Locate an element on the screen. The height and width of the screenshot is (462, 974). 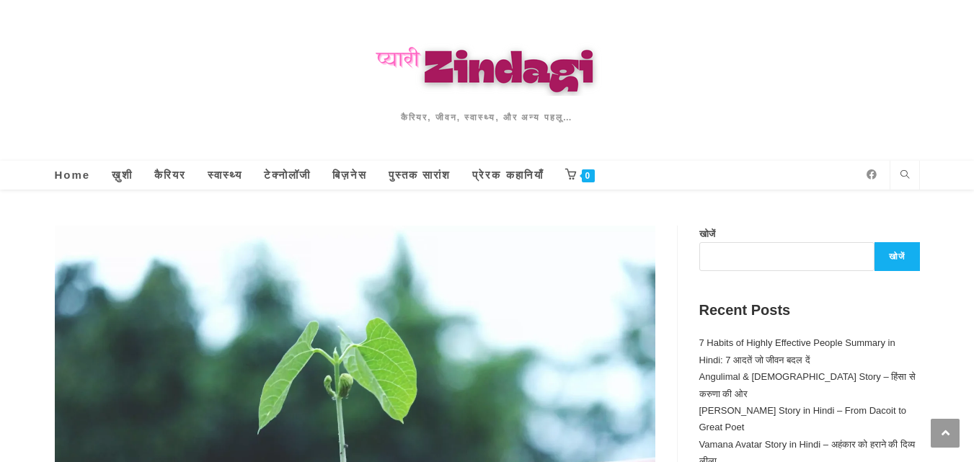
a: Scroll to the top of the page is located at coordinates (946, 433).